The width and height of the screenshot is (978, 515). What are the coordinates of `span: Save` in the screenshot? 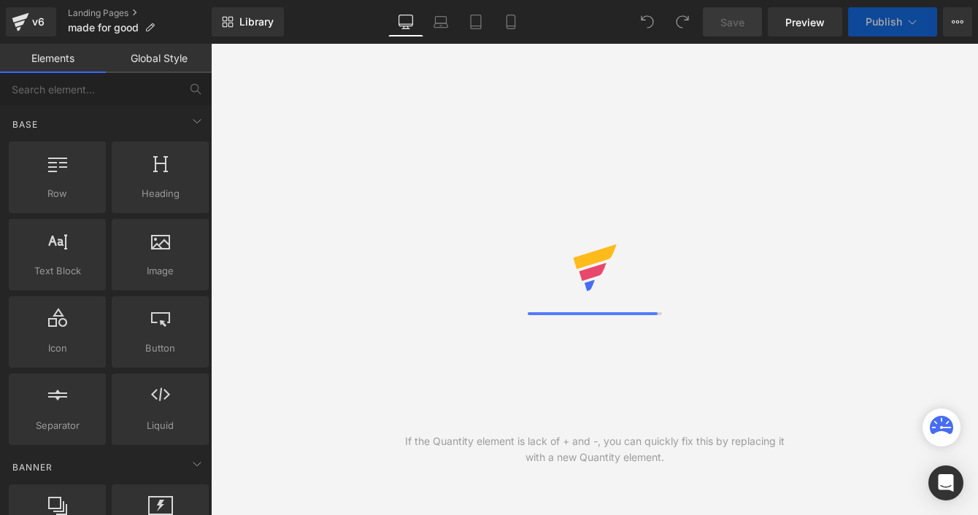 It's located at (732, 22).